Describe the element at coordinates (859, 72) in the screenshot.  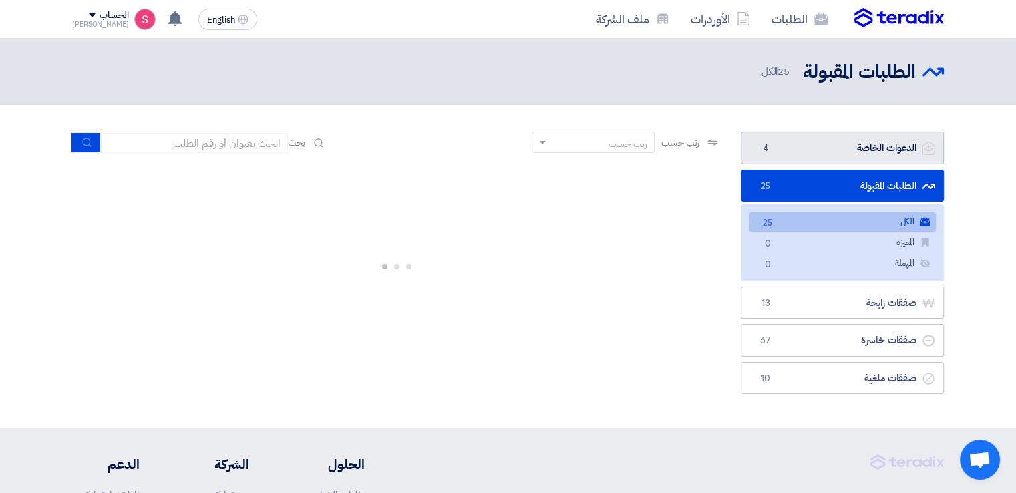
I see `h2: الطلبات المقبولة` at that location.